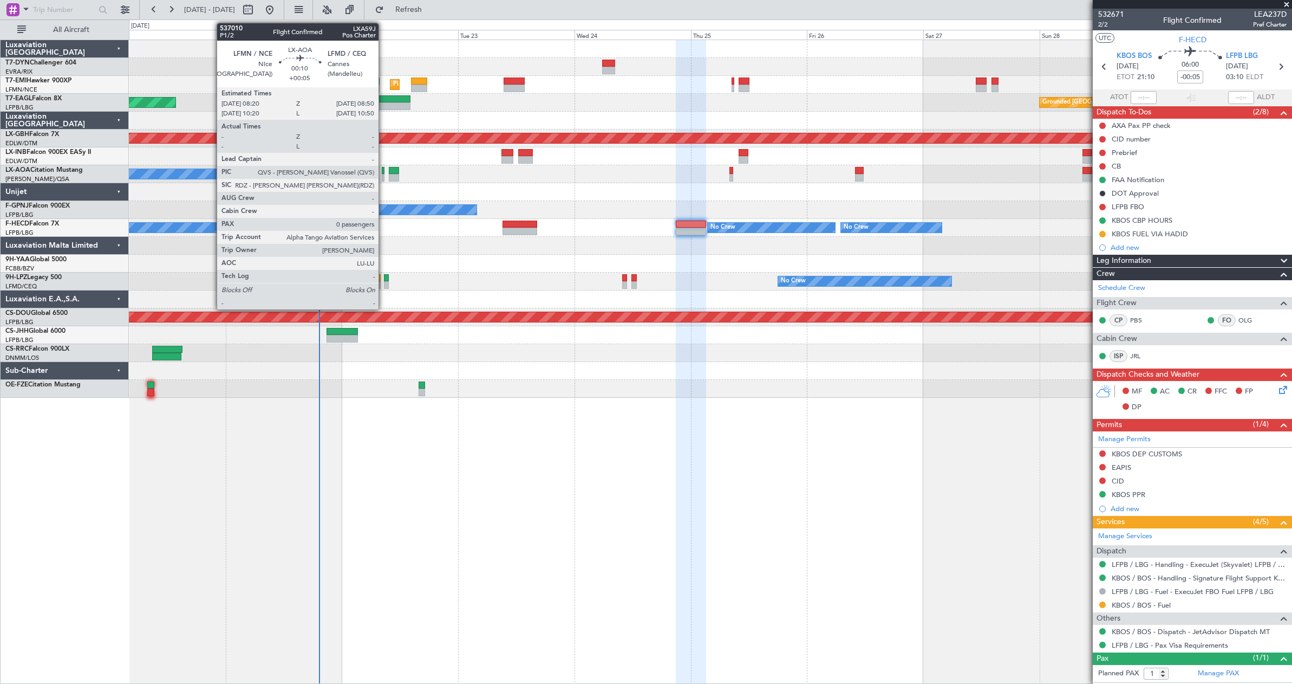 This screenshot has width=1292, height=684. I want to click on div: Add new, so click(1199, 508).